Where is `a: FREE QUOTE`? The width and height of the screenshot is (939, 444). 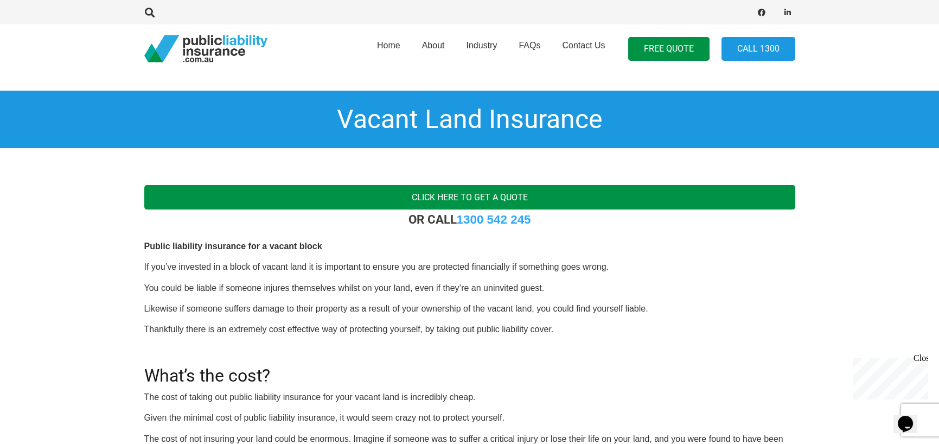
a: FREE QUOTE is located at coordinates (669, 49).